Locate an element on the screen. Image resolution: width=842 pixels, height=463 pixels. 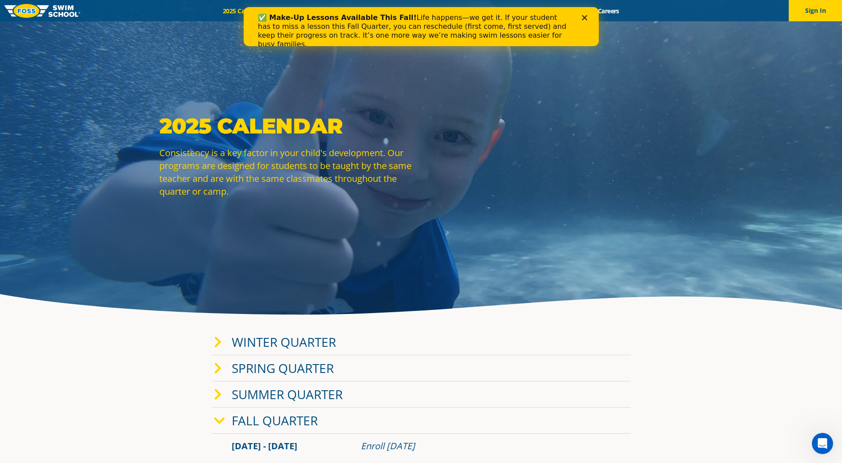
a: Schools is located at coordinates (289, 11).